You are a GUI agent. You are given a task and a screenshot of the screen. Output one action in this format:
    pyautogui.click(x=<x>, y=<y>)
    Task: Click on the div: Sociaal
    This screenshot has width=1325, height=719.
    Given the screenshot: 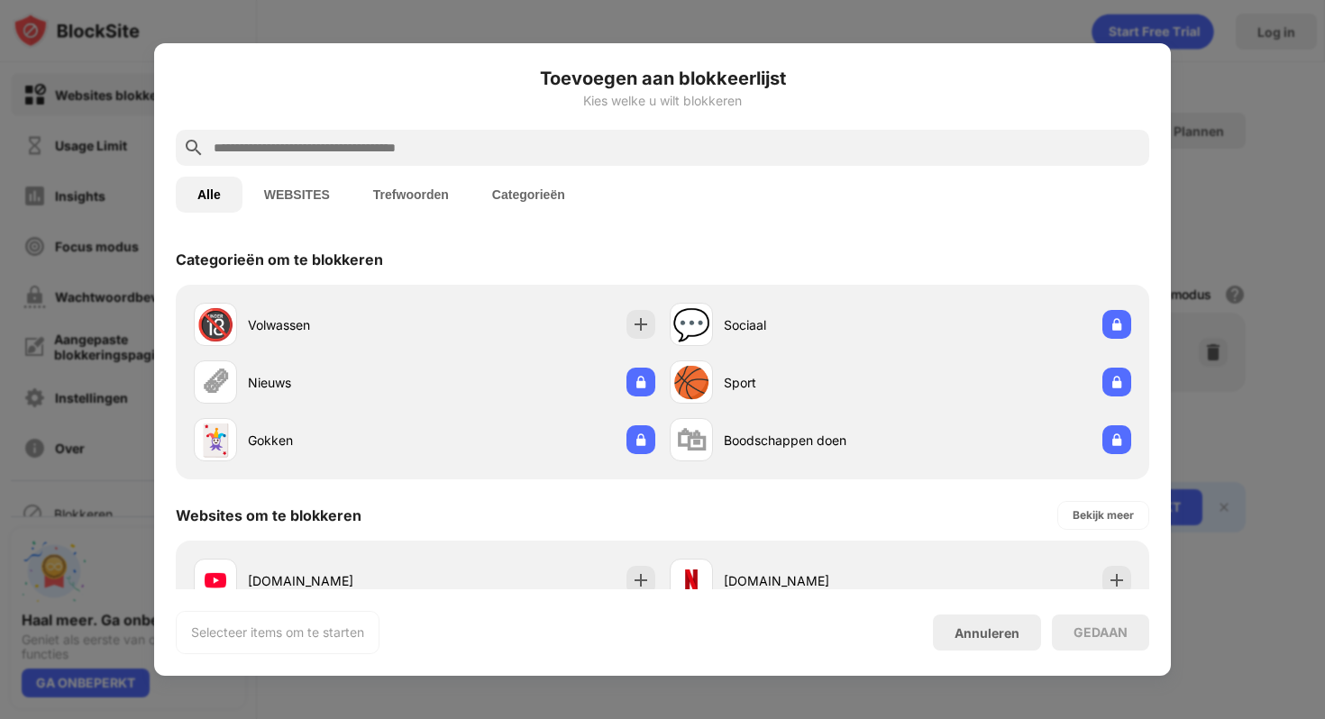 What is the action you would take?
    pyautogui.click(x=812, y=325)
    